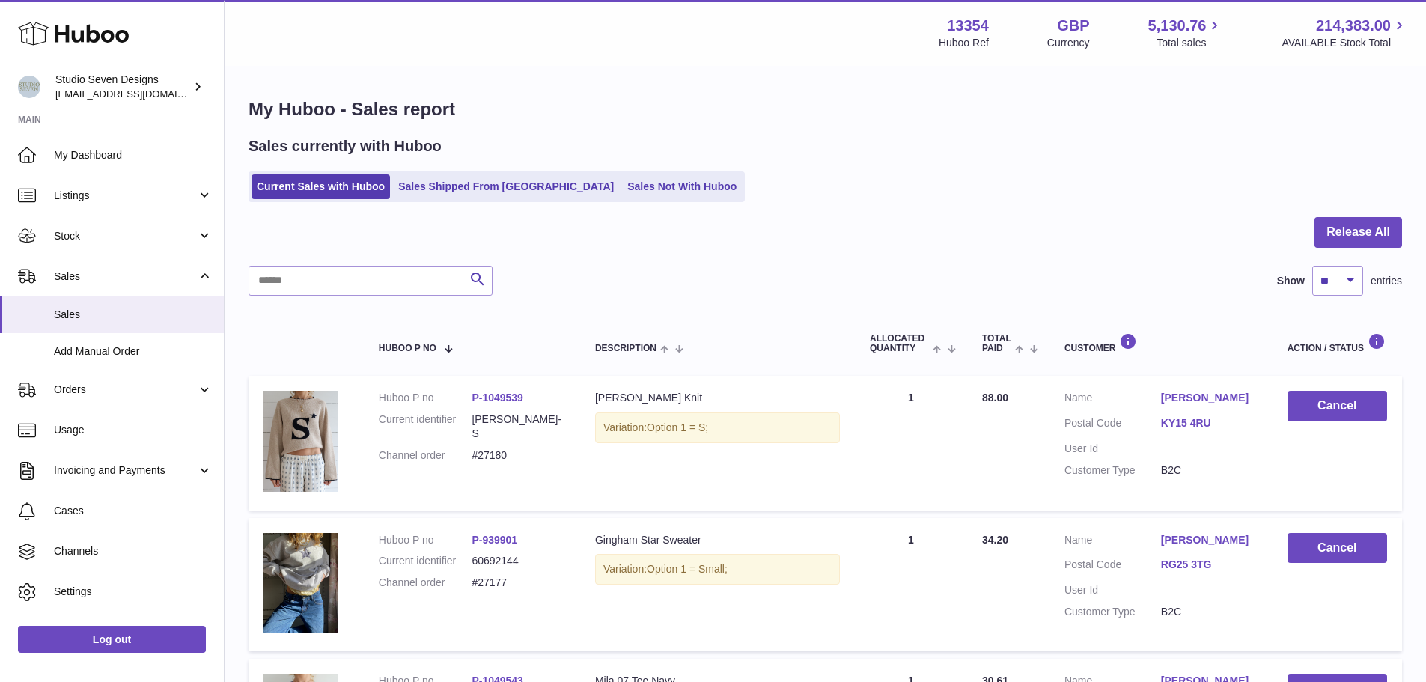 Image resolution: width=1426 pixels, height=682 pixels. Describe the element at coordinates (133, 591) in the screenshot. I see `span: Settings` at that location.